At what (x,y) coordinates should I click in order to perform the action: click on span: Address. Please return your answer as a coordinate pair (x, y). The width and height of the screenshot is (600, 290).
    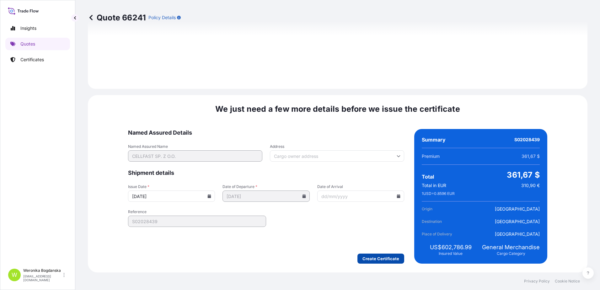
    Looking at the image, I should click on (337, 146).